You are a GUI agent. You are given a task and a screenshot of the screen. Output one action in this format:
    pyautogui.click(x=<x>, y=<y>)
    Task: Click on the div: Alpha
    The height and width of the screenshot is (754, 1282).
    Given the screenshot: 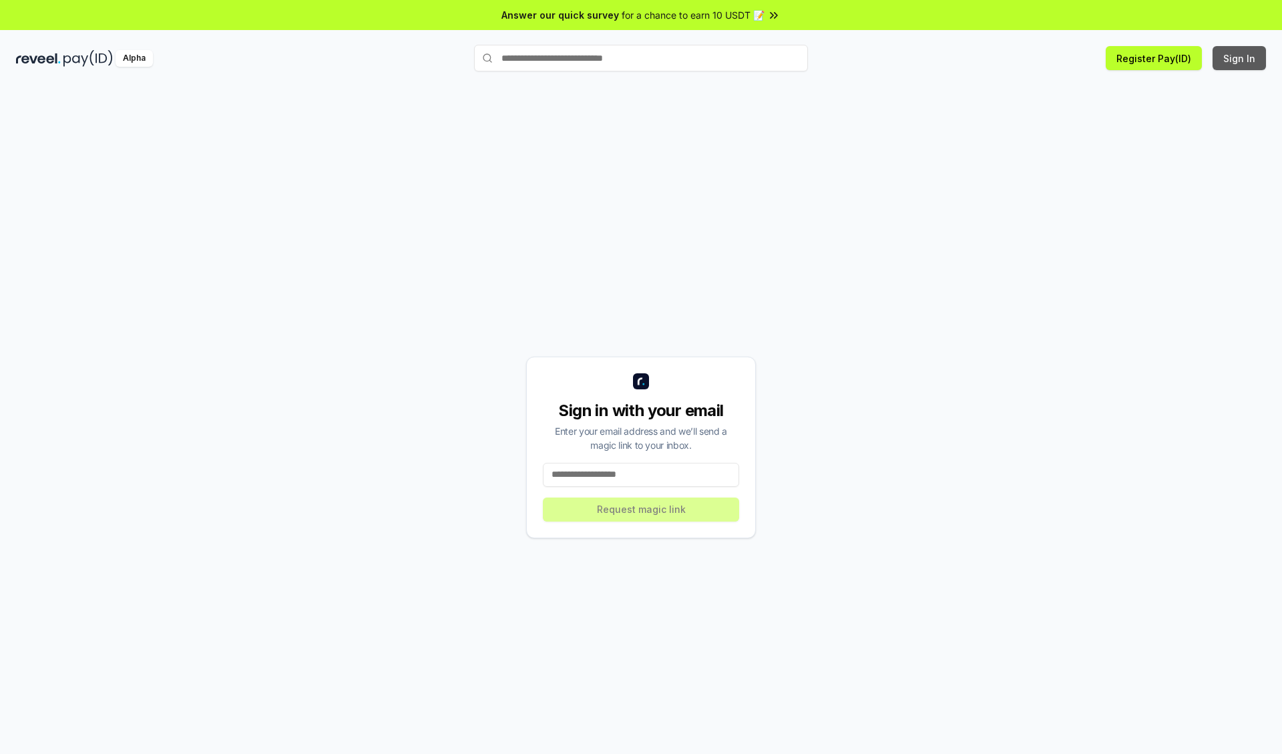 What is the action you would take?
    pyautogui.click(x=134, y=58)
    